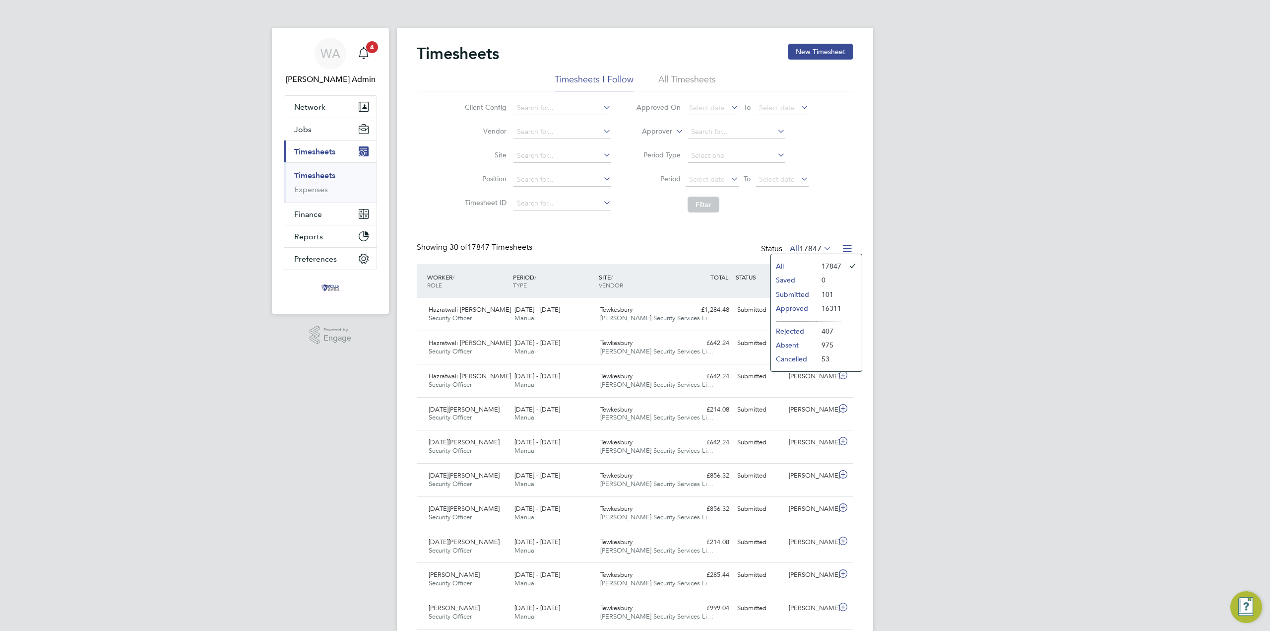  What do you see at coordinates (484, 155) in the screenshot?
I see `label: Site` at bounding box center [484, 155].